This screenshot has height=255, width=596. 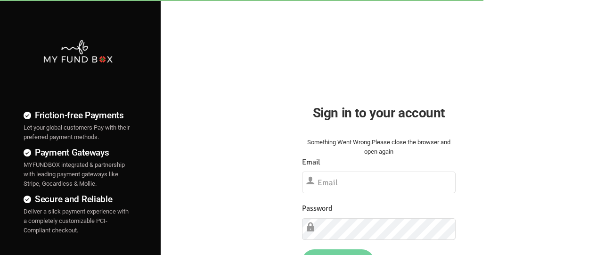 What do you see at coordinates (311, 162) in the screenshot?
I see `label: Email` at bounding box center [311, 162].